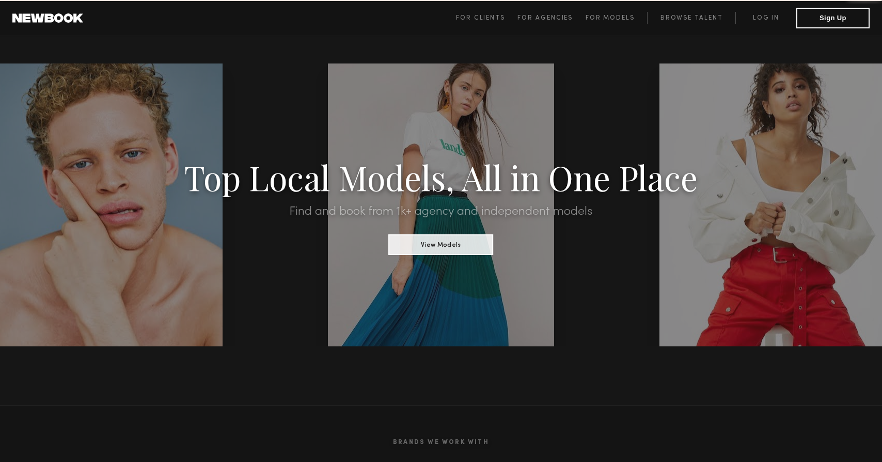  Describe the element at coordinates (617, 18) in the screenshot. I see `a: For Models` at that location.